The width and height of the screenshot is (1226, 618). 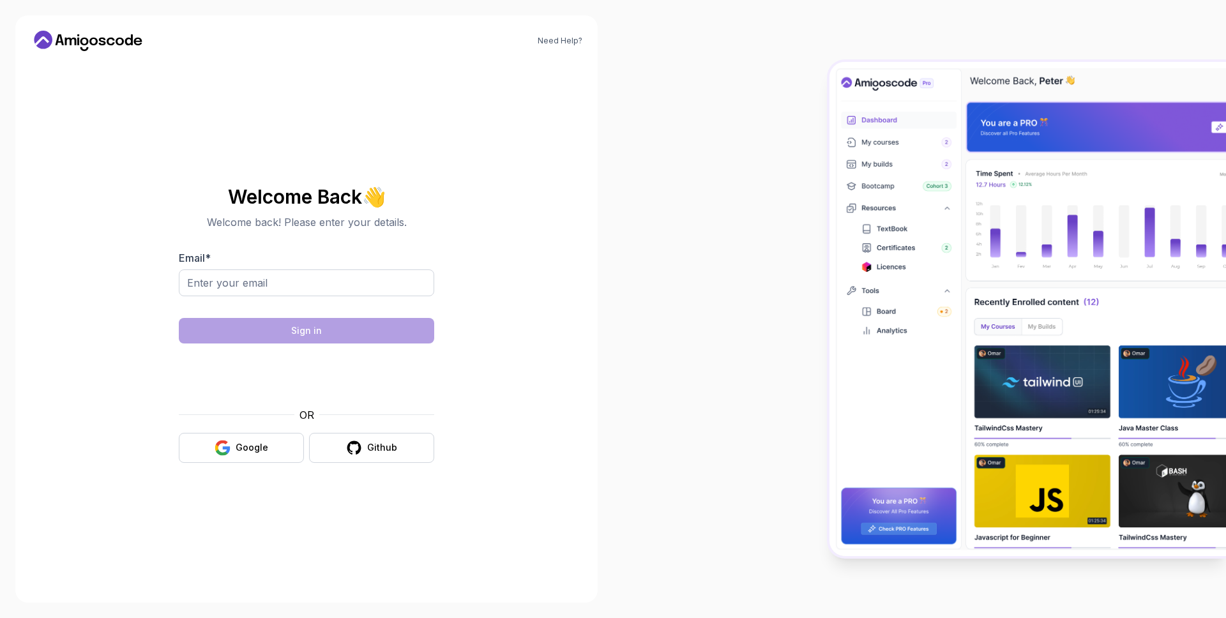 I want to click on input: Enter your email, so click(x=306, y=283).